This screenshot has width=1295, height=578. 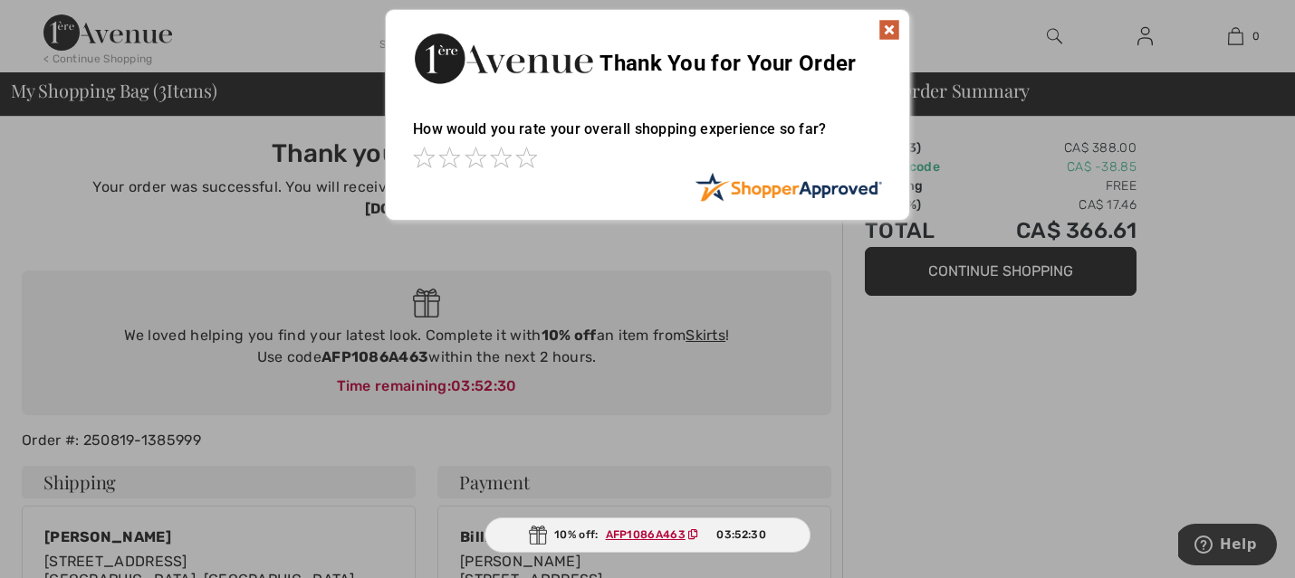 What do you see at coordinates (503, 58) in the screenshot?
I see `img: Thank You for Your Order` at bounding box center [503, 58].